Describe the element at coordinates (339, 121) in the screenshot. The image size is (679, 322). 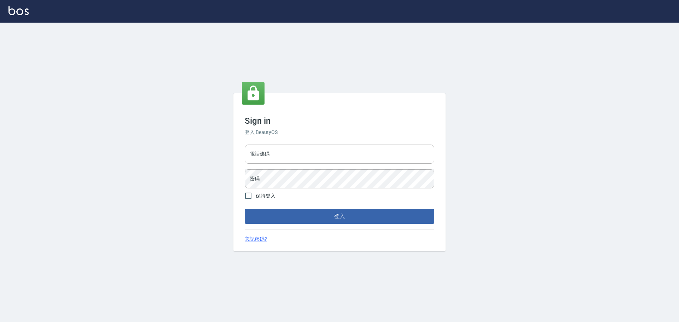
I see `h3: Sign in` at that location.